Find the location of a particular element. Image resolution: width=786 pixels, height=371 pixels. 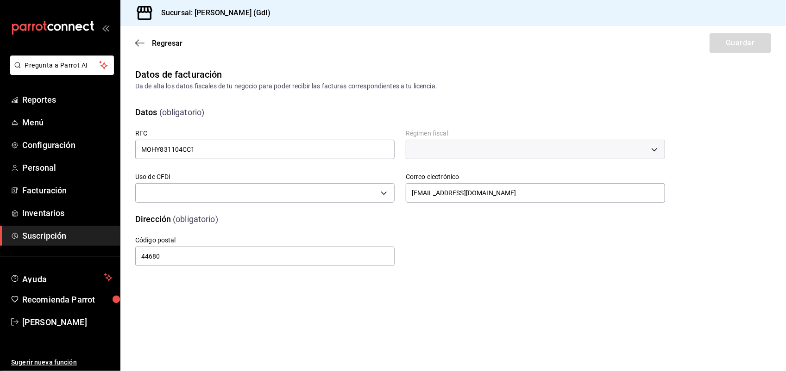

span: Configuración is located at coordinates (67, 145).